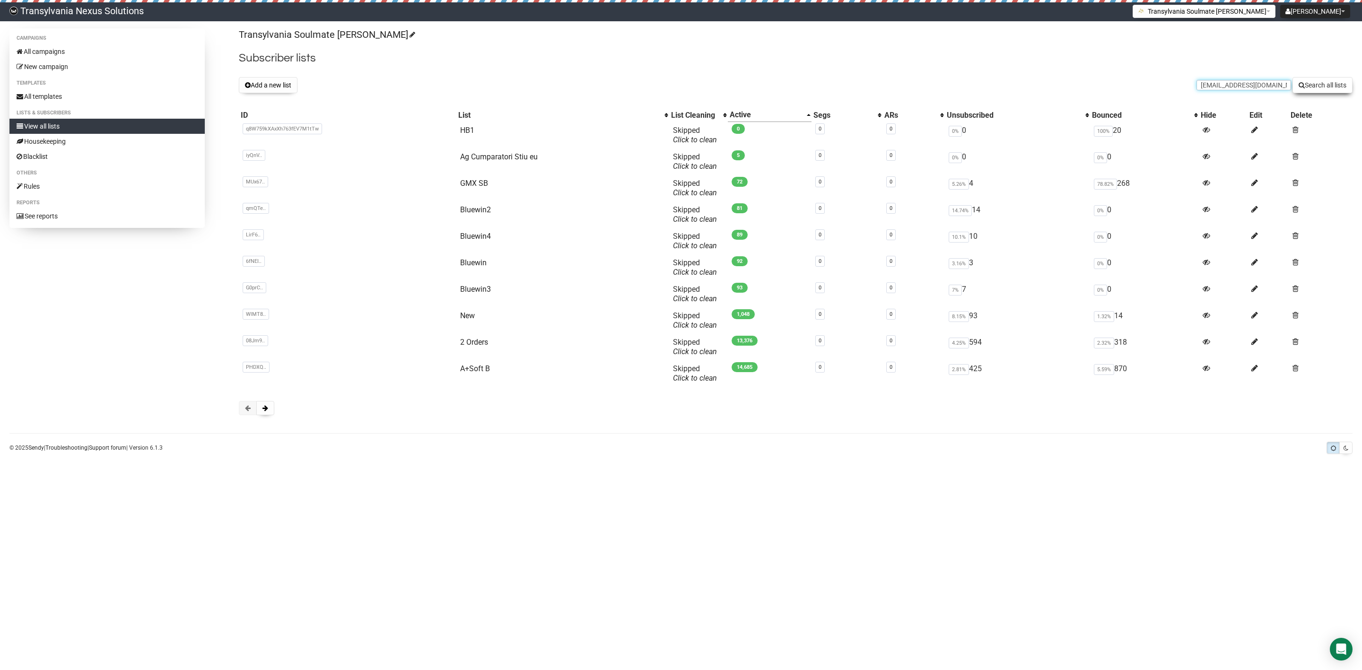 This screenshot has height=670, width=1362. Describe the element at coordinates (959, 263) in the screenshot. I see `span: 3.16%` at that location.